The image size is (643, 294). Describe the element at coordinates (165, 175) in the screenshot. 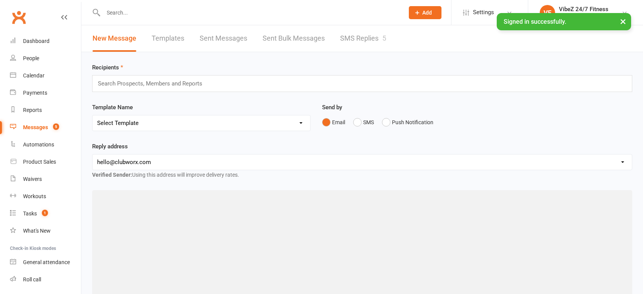

I see `span: Using this address will improve delivery rates.` at that location.